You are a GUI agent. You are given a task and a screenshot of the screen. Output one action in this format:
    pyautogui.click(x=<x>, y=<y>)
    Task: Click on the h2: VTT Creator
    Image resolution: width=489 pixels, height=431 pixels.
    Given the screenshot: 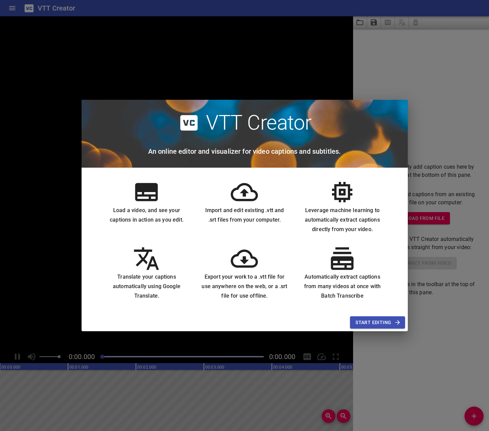 What is the action you would take?
    pyautogui.click(x=258, y=123)
    